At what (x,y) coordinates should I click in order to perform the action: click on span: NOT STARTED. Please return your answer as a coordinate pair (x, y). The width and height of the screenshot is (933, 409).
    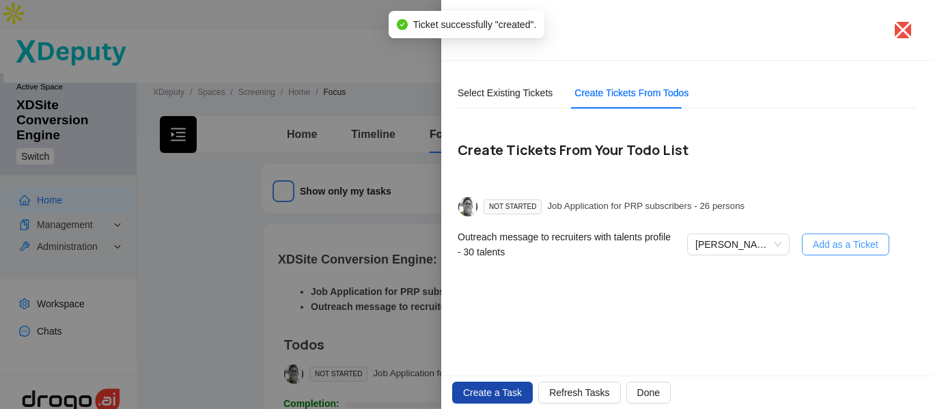
    Looking at the image, I should click on (512, 207).